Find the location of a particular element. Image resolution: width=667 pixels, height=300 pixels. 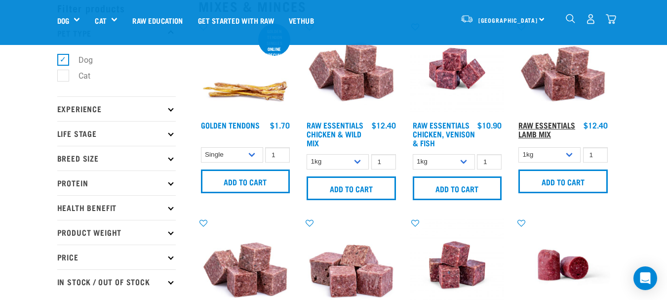

div: $10.90 is located at coordinates (489, 125).